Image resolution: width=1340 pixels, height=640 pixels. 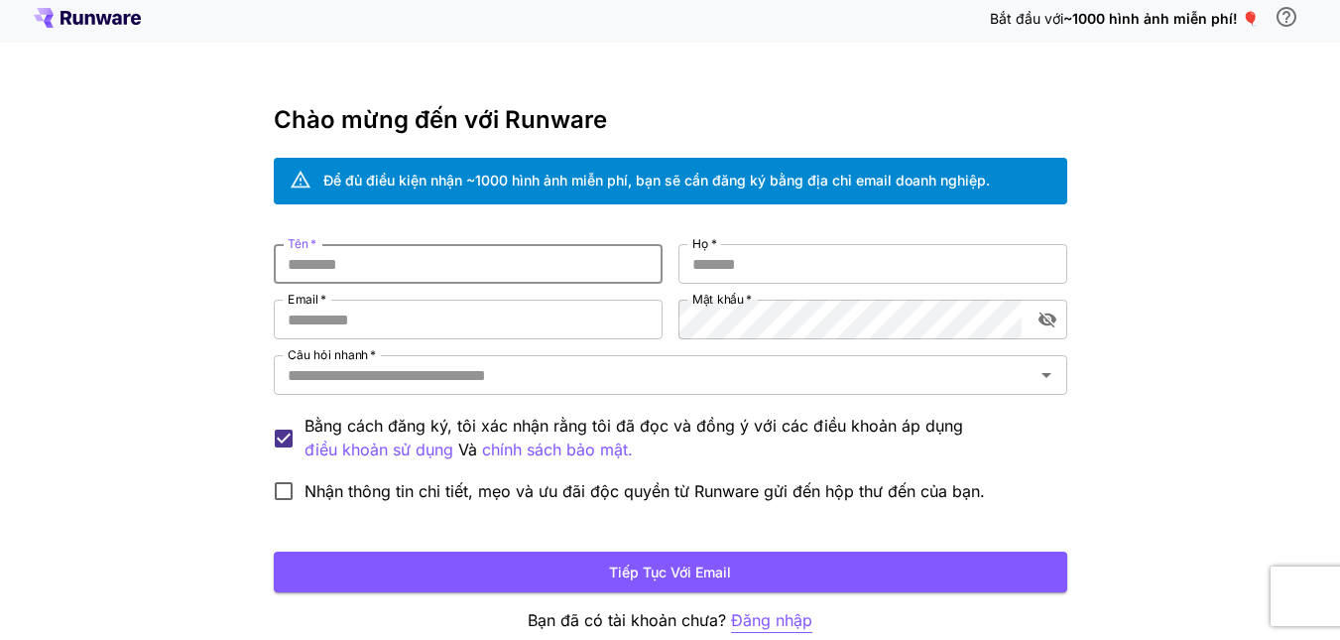 What do you see at coordinates (302, 299) in the screenshot?
I see `font: Email` at bounding box center [302, 299].